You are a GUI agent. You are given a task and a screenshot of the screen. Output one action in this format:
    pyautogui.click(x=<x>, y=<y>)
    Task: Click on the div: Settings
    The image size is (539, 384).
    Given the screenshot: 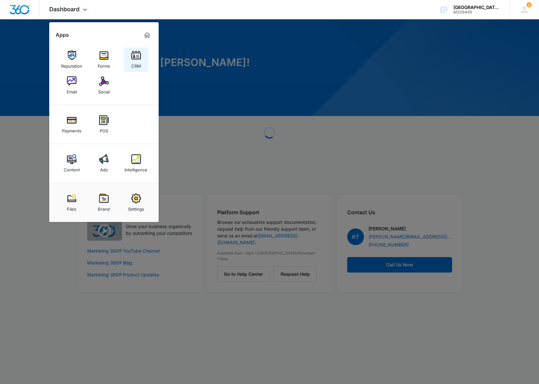 What is the action you would take?
    pyautogui.click(x=136, y=207)
    